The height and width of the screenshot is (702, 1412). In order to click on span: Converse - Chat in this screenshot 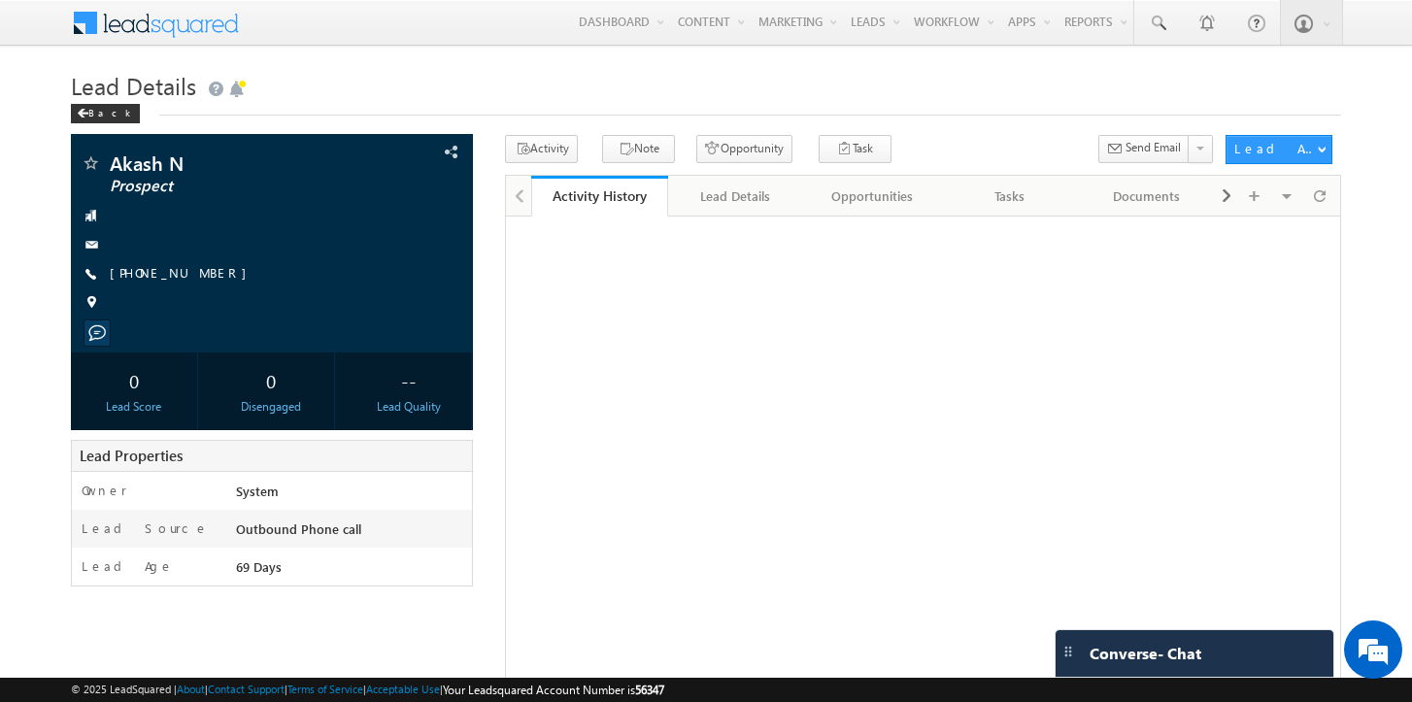, I will do `click(1145, 653)`.